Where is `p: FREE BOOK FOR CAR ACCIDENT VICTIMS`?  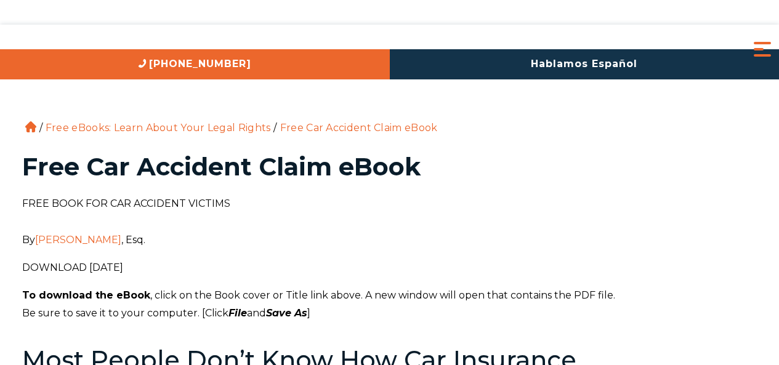
p: FREE BOOK FOR CAR ACCIDENT VICTIMS is located at coordinates (390, 204).